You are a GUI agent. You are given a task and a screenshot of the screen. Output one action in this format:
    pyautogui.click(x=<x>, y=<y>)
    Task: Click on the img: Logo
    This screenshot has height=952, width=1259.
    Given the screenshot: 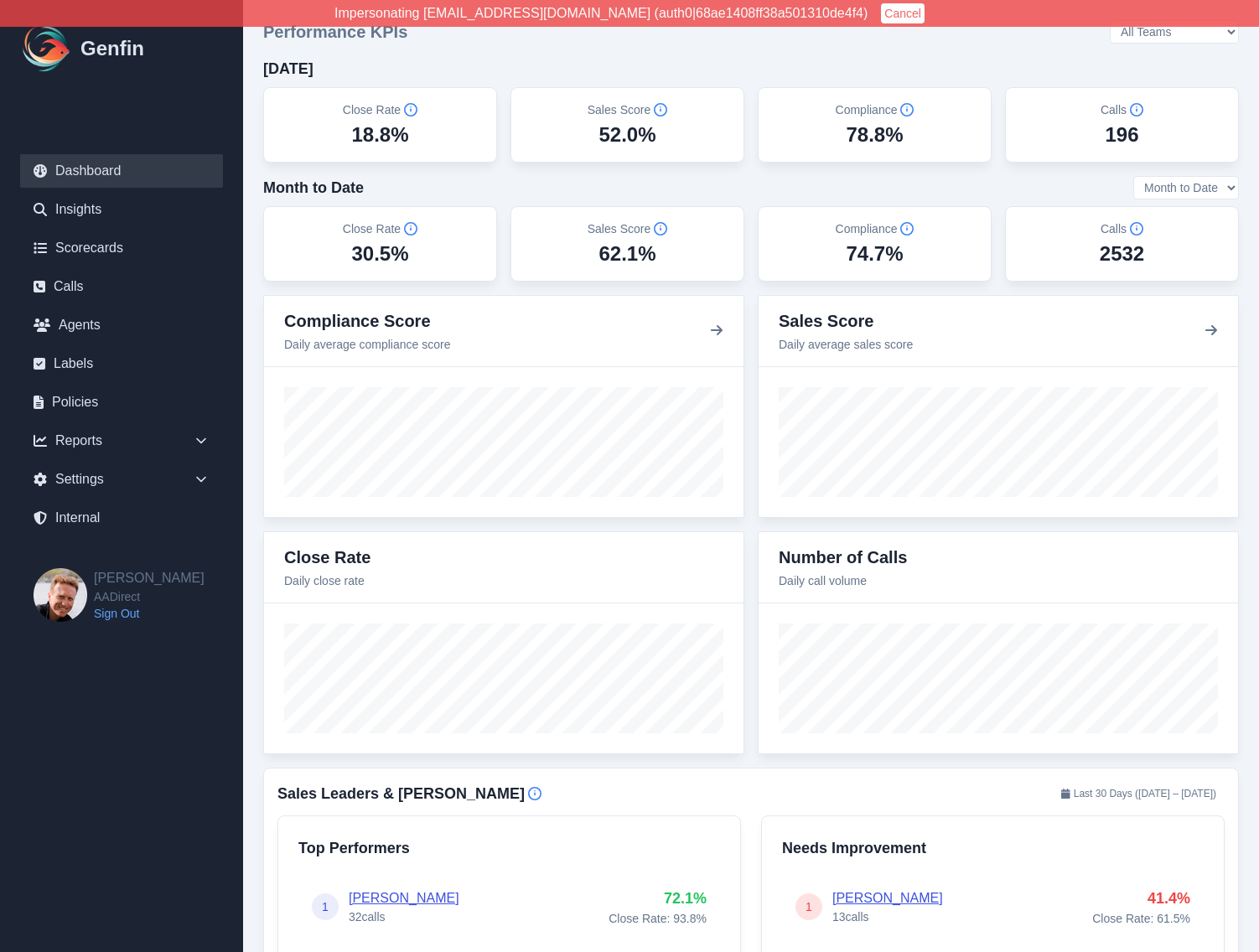 What is the action you would take?
    pyautogui.click(x=47, y=49)
    